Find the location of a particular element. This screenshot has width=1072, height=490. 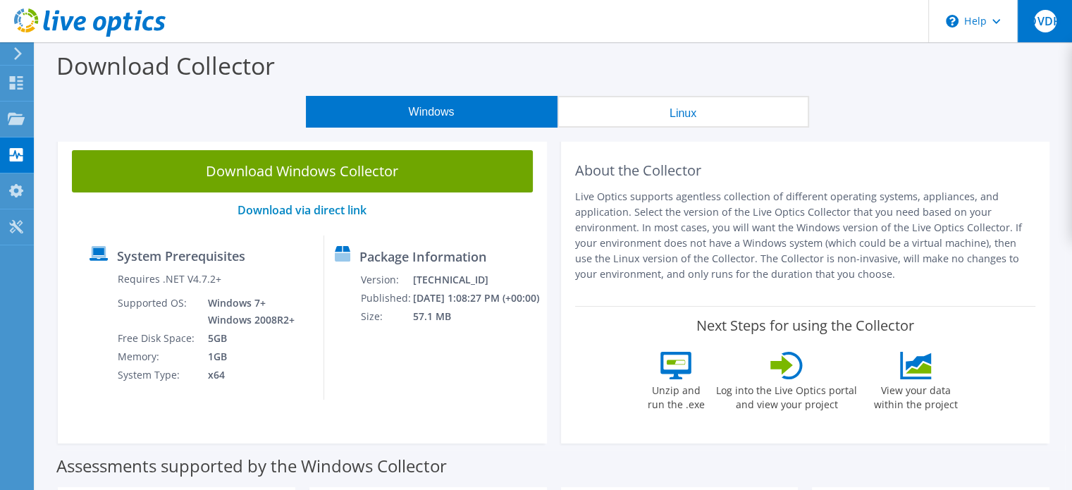

label: Log into the Live Optics portal and view your project is located at coordinates (786, 395).